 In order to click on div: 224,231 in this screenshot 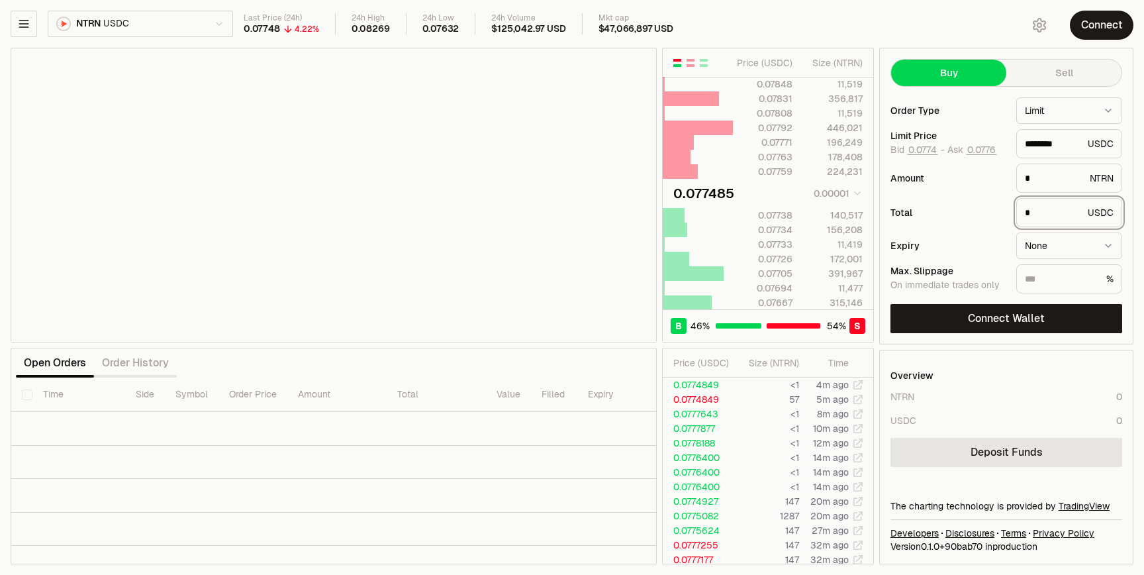, I will do `click(833, 172)`.